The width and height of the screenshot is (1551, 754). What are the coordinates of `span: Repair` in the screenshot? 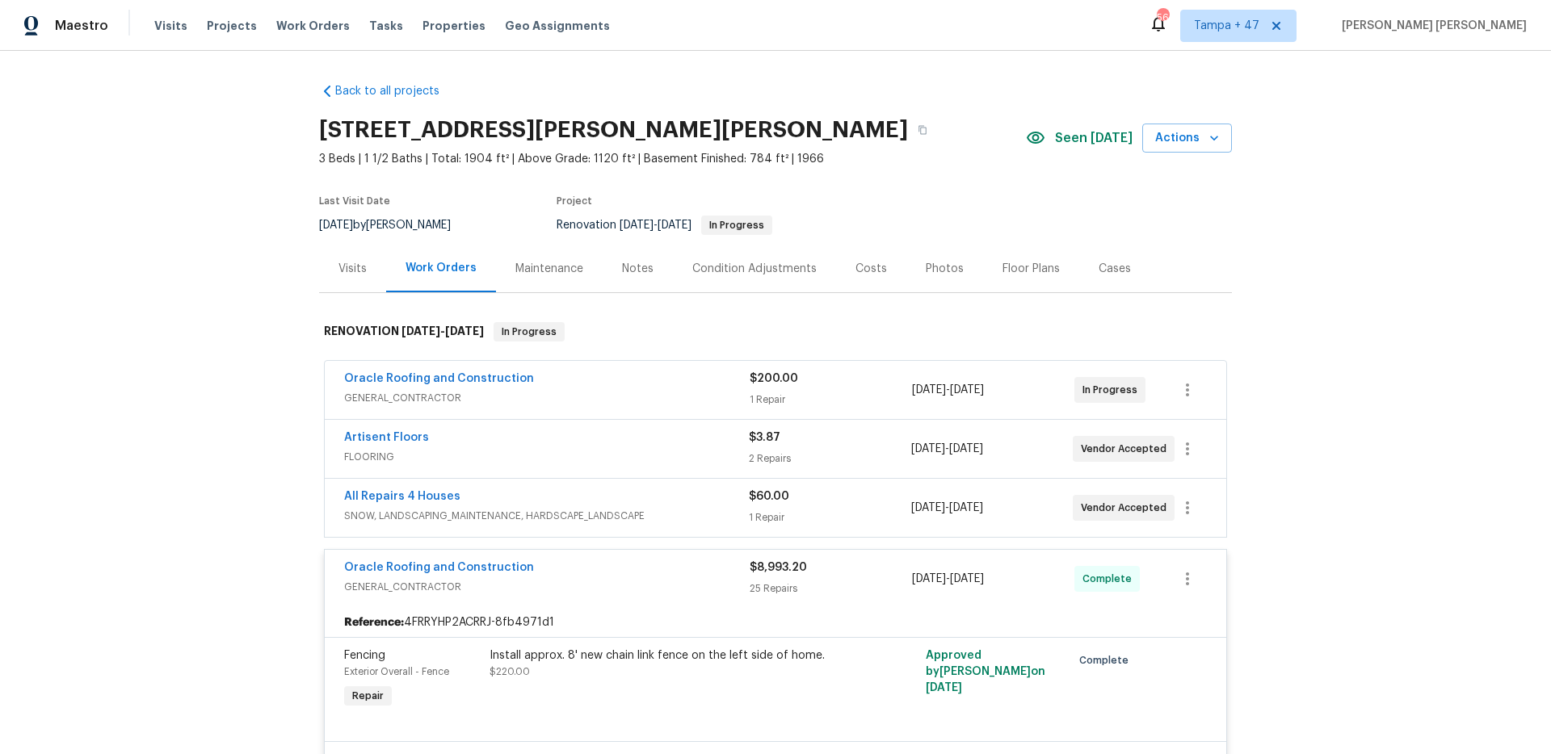 It's located at (368, 696).